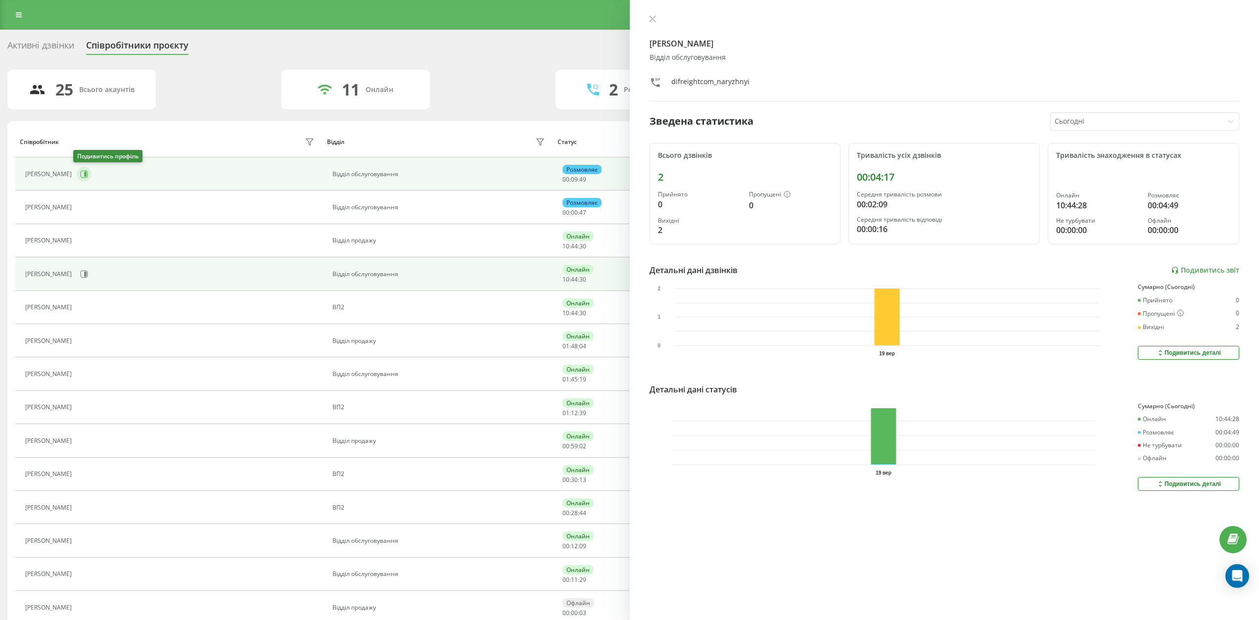 This screenshot has height=620, width=1259. What do you see at coordinates (944, 229) in the screenshot?
I see `div: 00:00:16` at bounding box center [944, 229].